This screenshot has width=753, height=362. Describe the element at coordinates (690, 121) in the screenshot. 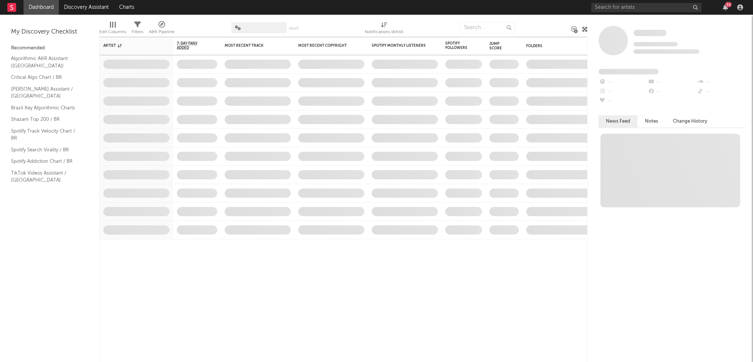

I see `button: Change History` at that location.